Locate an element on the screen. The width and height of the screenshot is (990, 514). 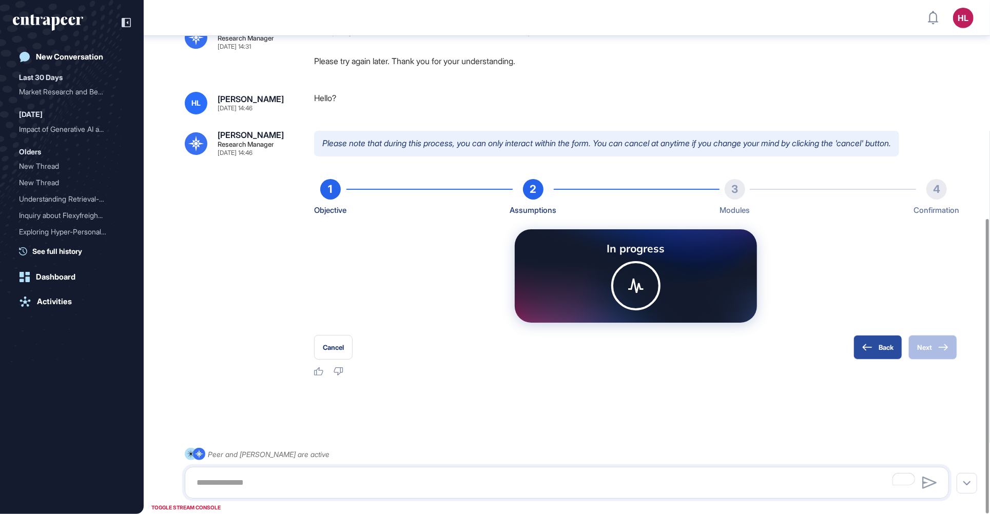
div: 2 is located at coordinates (533, 189).